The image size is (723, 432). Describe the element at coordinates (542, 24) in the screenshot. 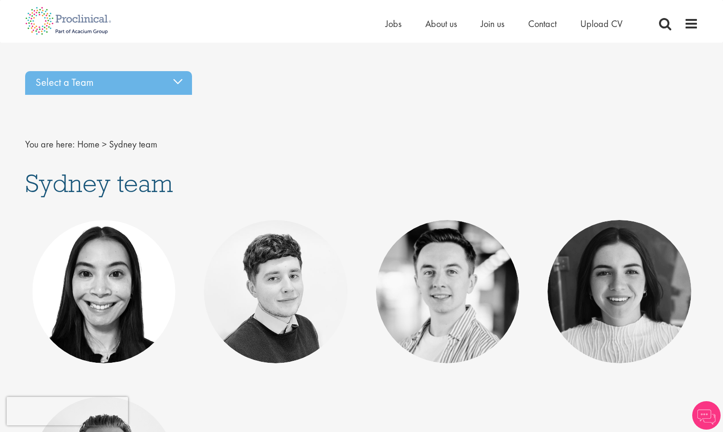

I see `a: Contact` at that location.